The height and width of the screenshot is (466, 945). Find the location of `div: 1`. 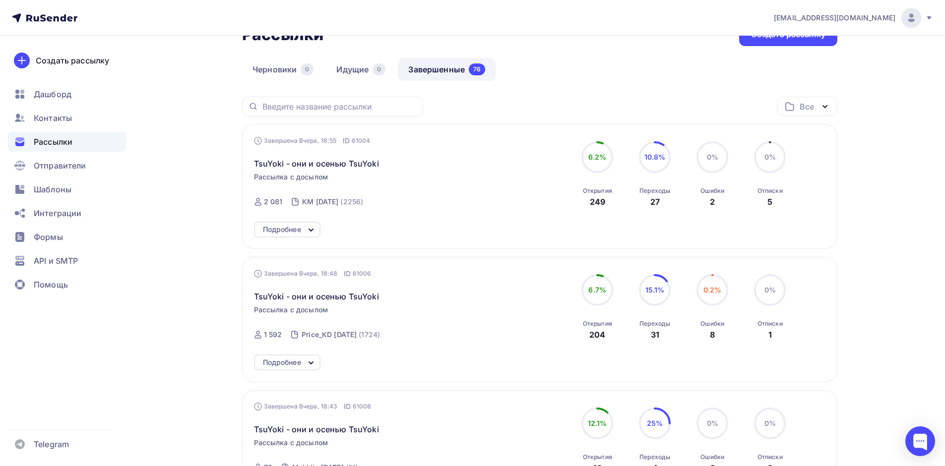

div: 1 is located at coordinates (770, 335).